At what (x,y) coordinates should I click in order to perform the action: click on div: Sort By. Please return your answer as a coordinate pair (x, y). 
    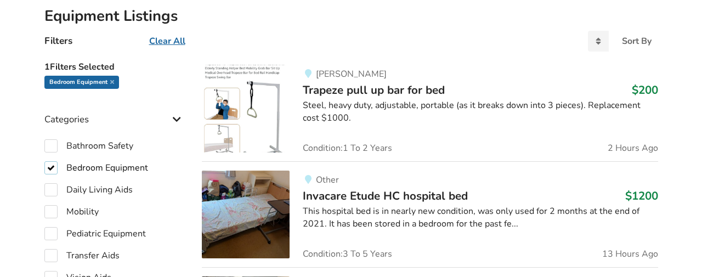
    Looking at the image, I should click on (637, 41).